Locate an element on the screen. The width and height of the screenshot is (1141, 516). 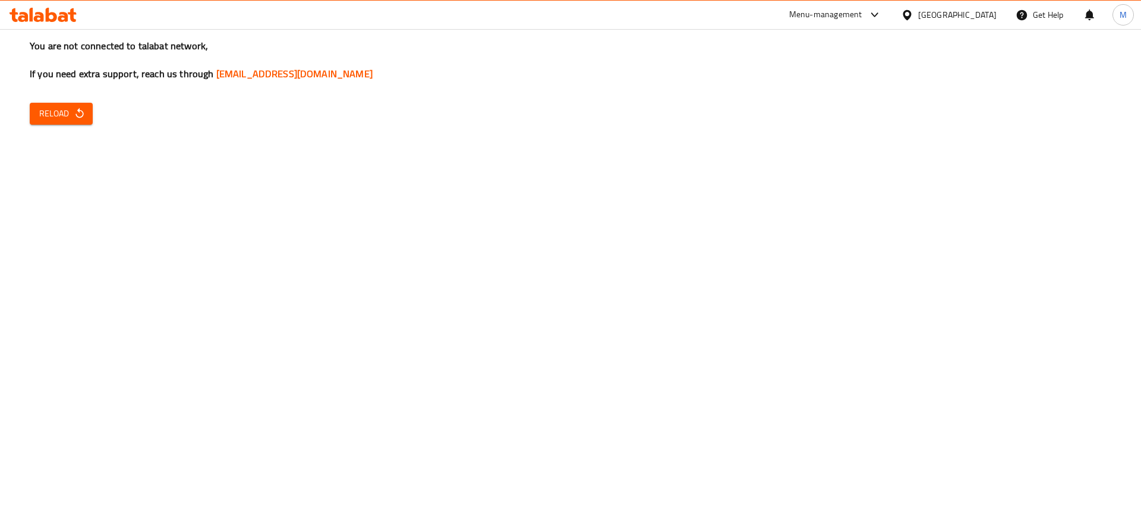
span: Reload is located at coordinates (61, 113).